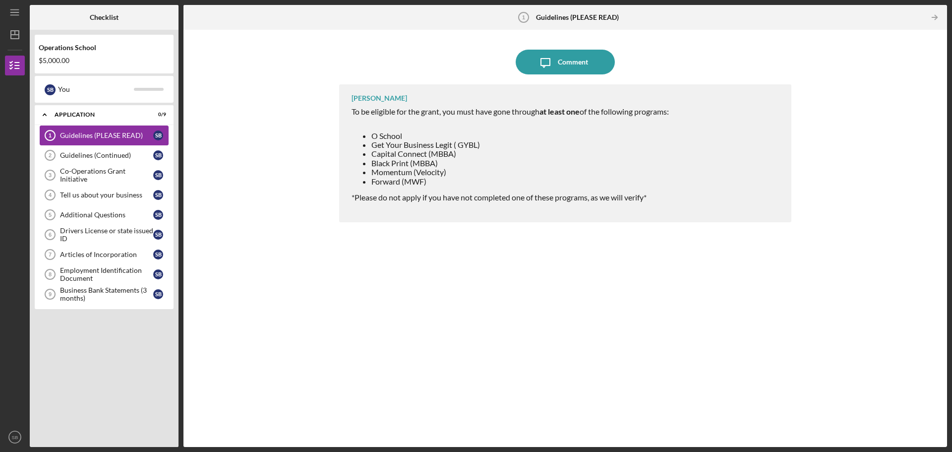  What do you see at coordinates (577, 17) in the screenshot?
I see `b: Guidelines (PLEASE READ)` at bounding box center [577, 17].